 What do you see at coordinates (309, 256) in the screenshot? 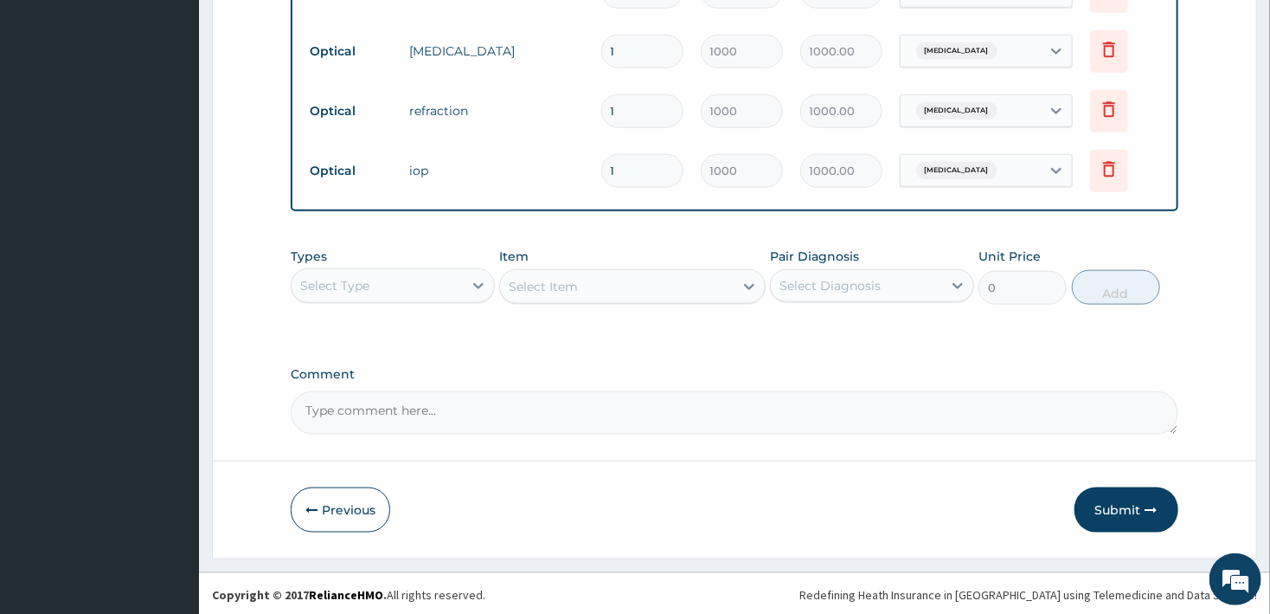
I see `label: Types` at bounding box center [309, 256].